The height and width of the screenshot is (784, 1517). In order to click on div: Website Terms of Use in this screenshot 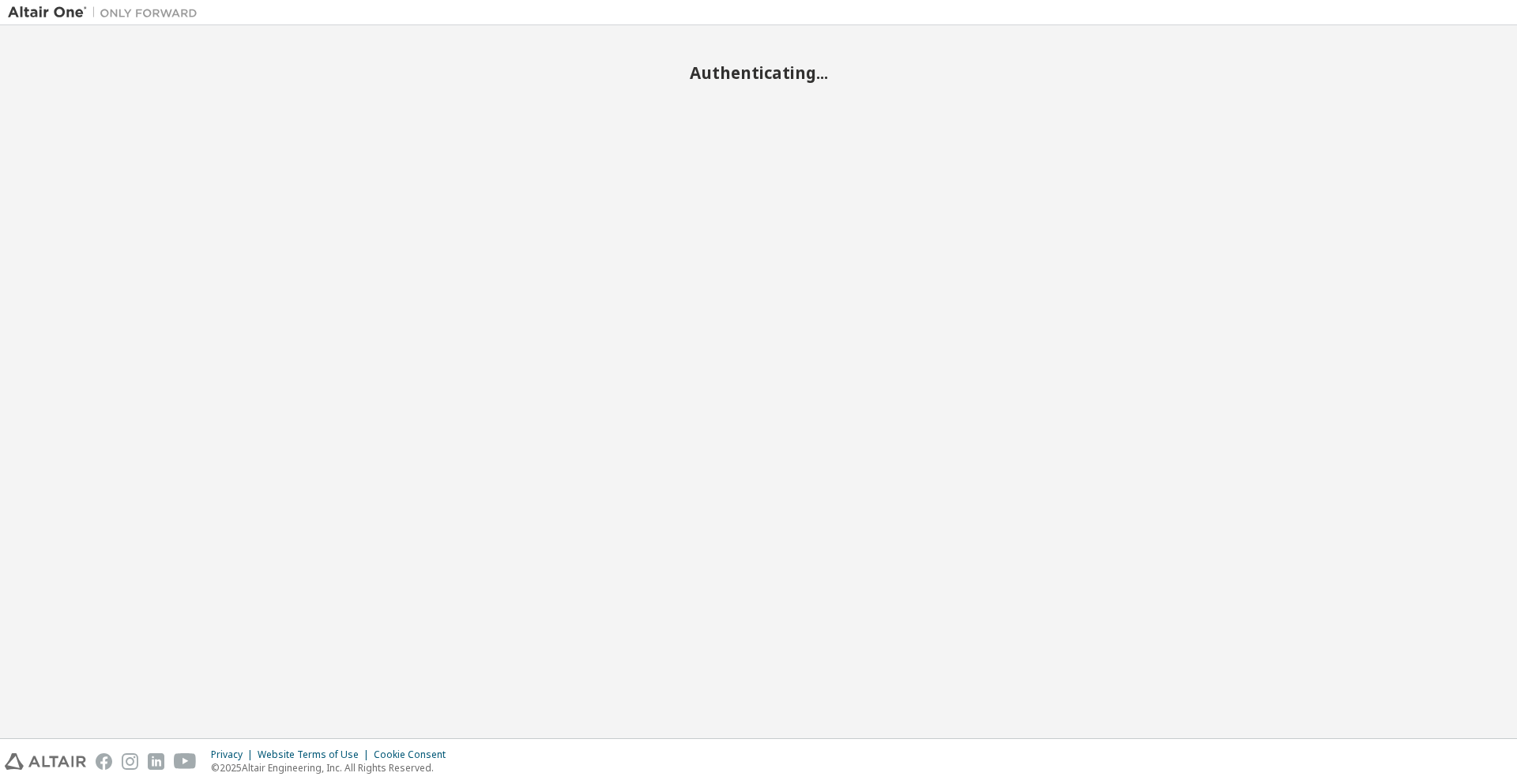, I will do `click(315, 755)`.